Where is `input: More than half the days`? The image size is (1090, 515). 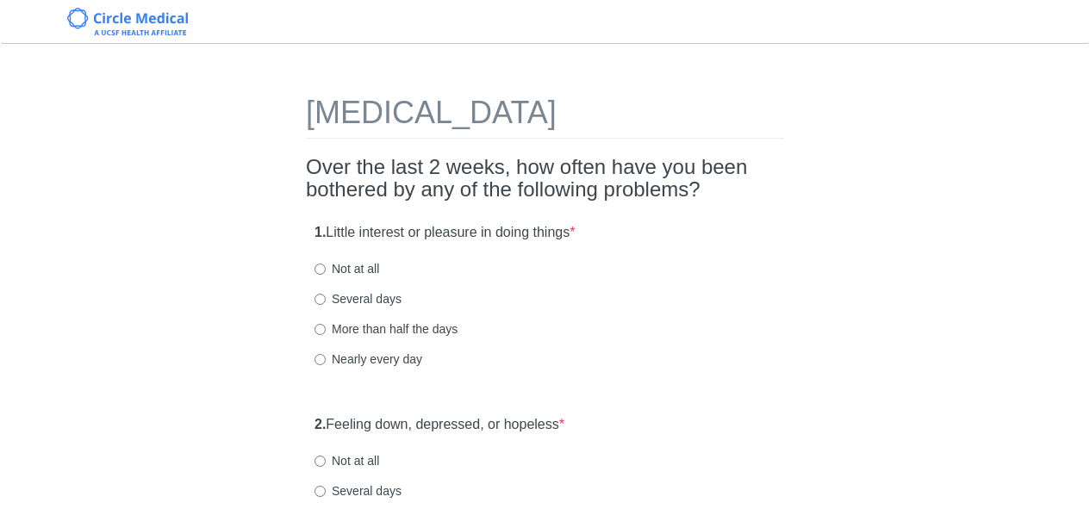 input: More than half the days is located at coordinates (320, 329).